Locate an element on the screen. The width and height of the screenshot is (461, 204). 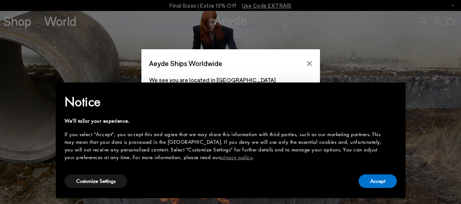
h2: Notice is located at coordinates (225, 102).